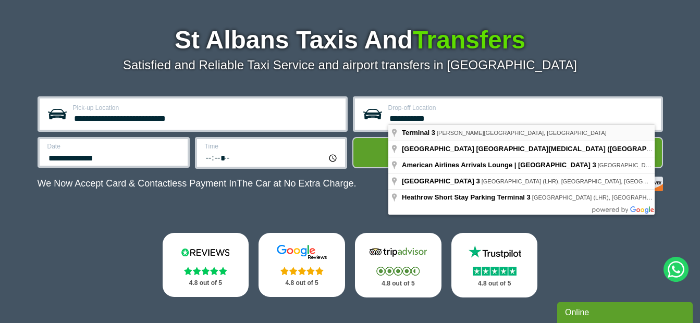 The height and width of the screenshot is (323, 700). What do you see at coordinates (296, 183) in the screenshot?
I see `span: The Car at No Extra Charge.` at bounding box center [296, 183].